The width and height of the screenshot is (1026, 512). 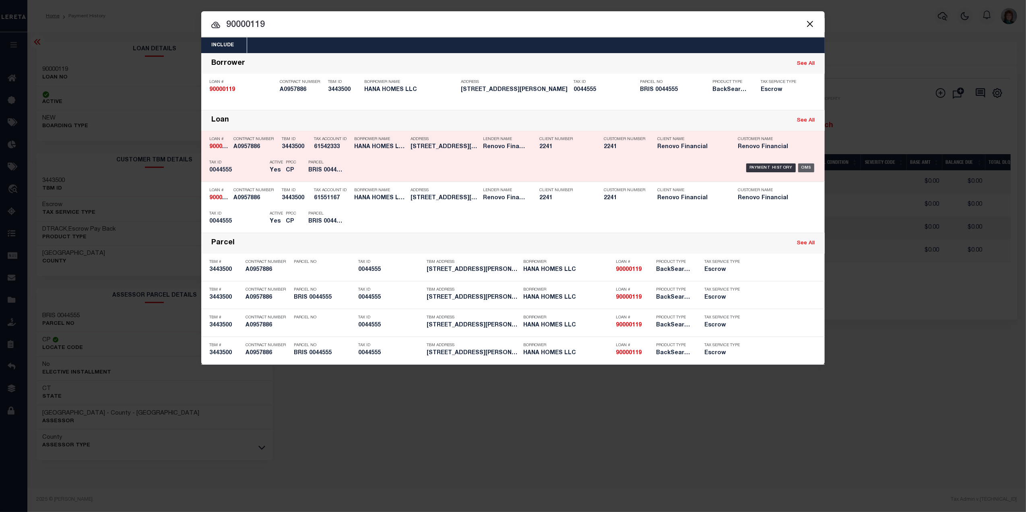 What do you see at coordinates (291, 163) in the screenshot?
I see `p: PPCC` at bounding box center [291, 163].